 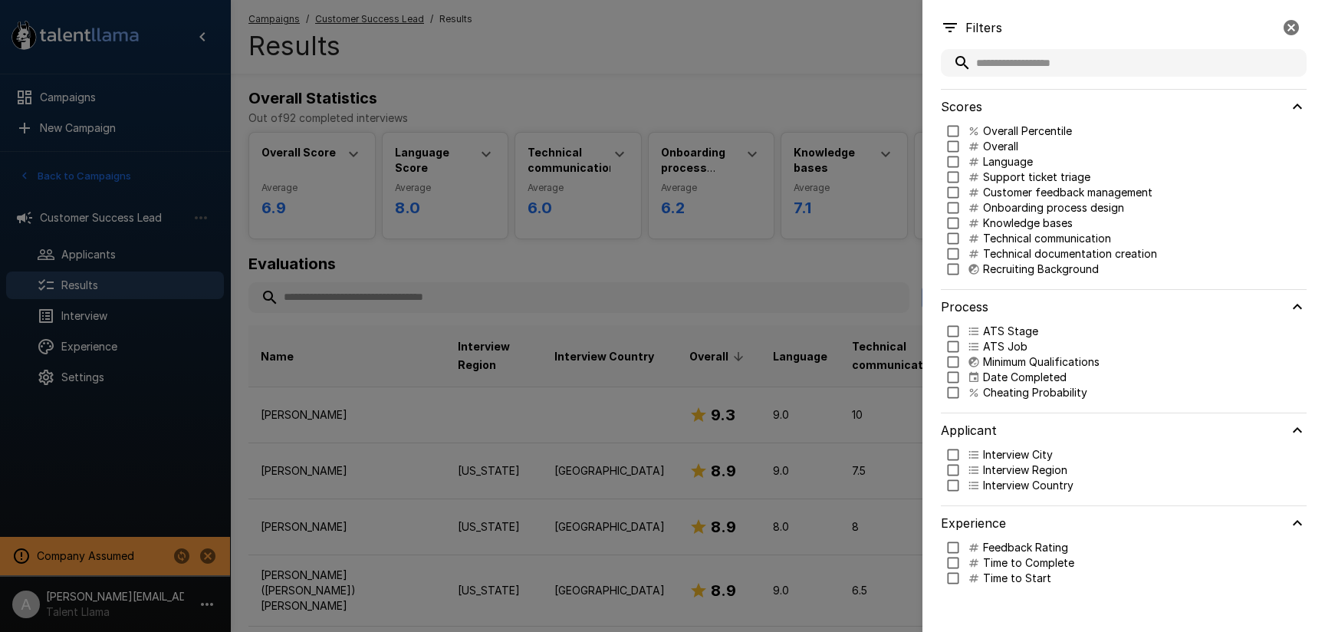 What do you see at coordinates (1035, 393) in the screenshot?
I see `p: Cheating Probability` at bounding box center [1035, 393].